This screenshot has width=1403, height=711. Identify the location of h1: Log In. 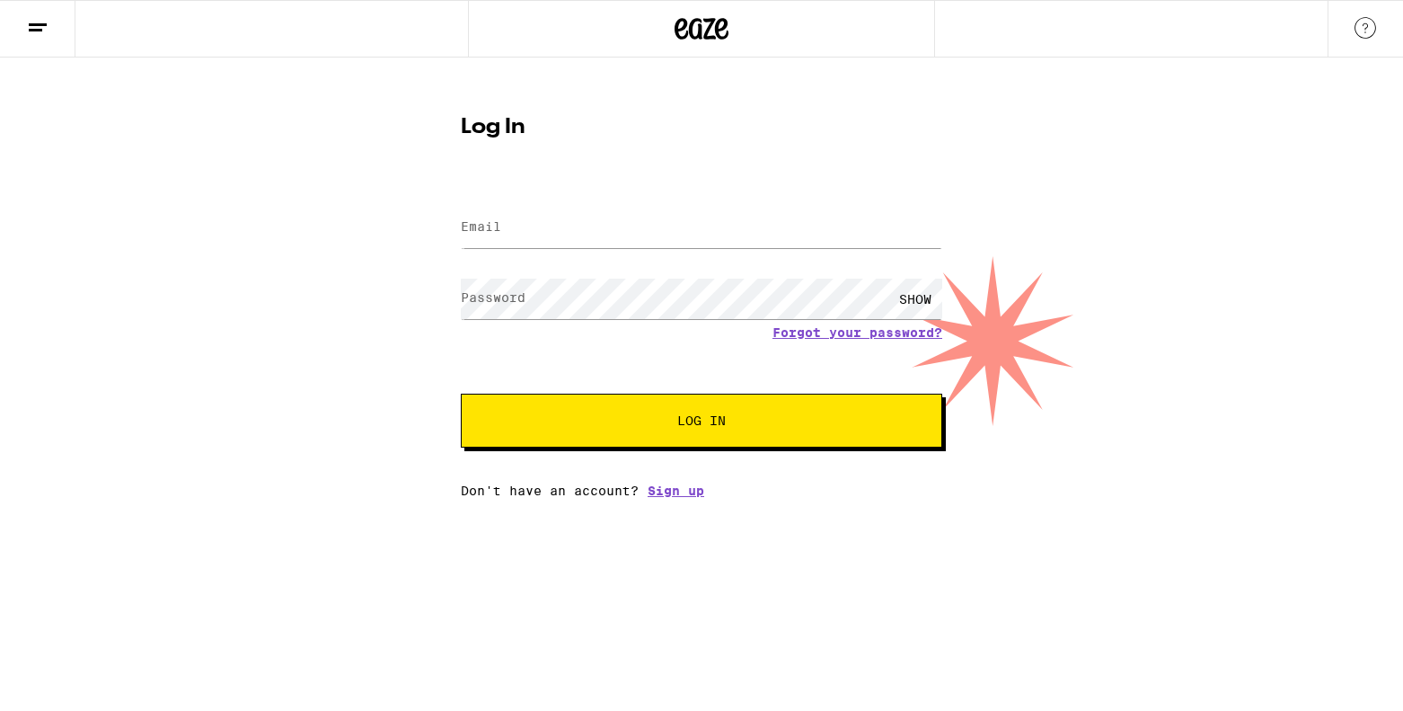
(702, 128).